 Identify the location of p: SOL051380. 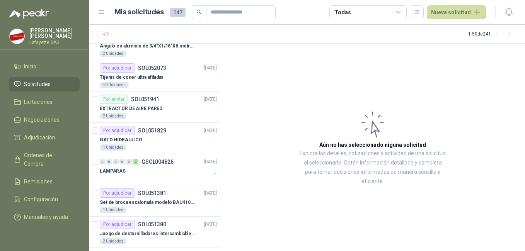
(152, 225).